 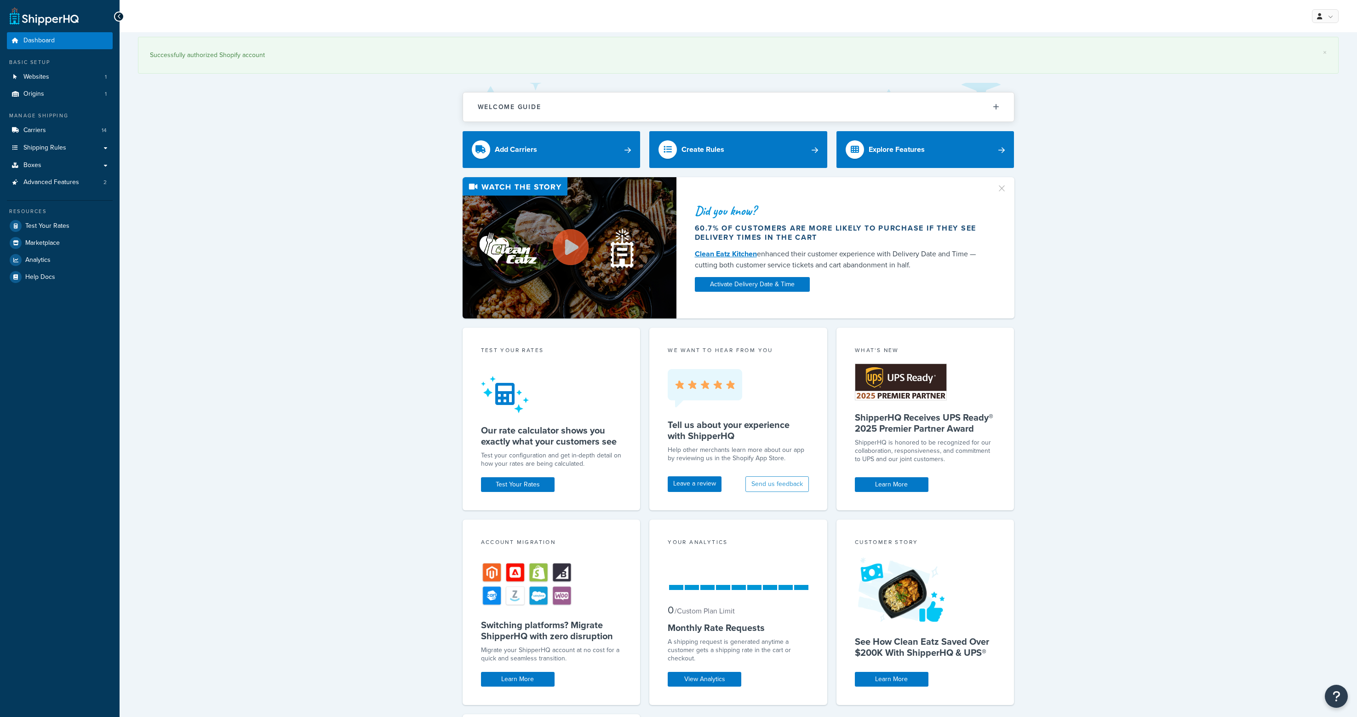 I want to click on span: Analytics, so click(x=38, y=260).